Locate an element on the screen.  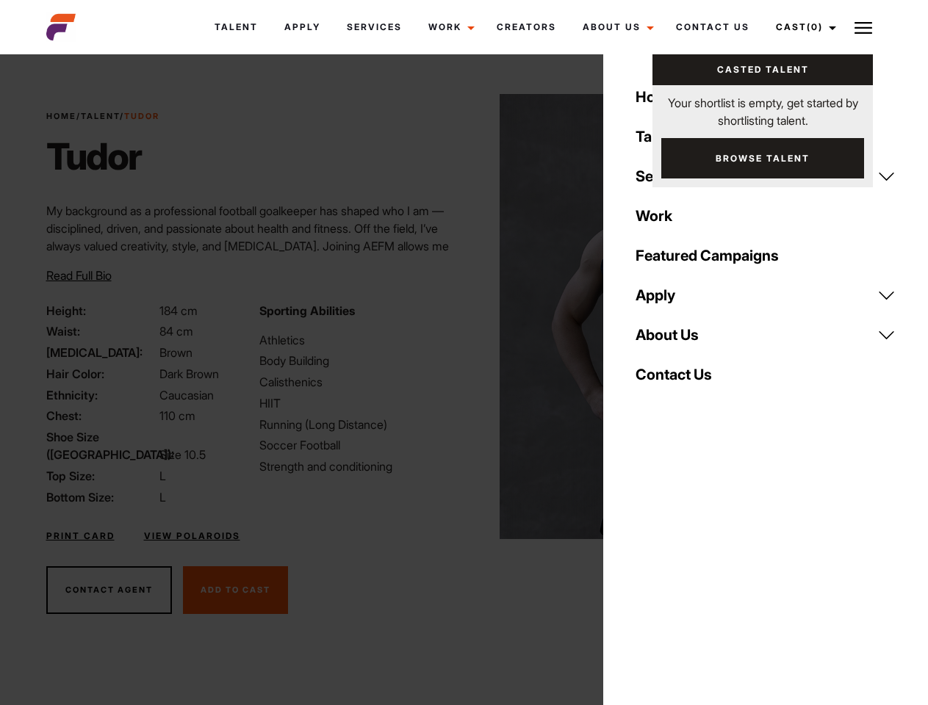
button: Read Full Bio is located at coordinates (79, 276).